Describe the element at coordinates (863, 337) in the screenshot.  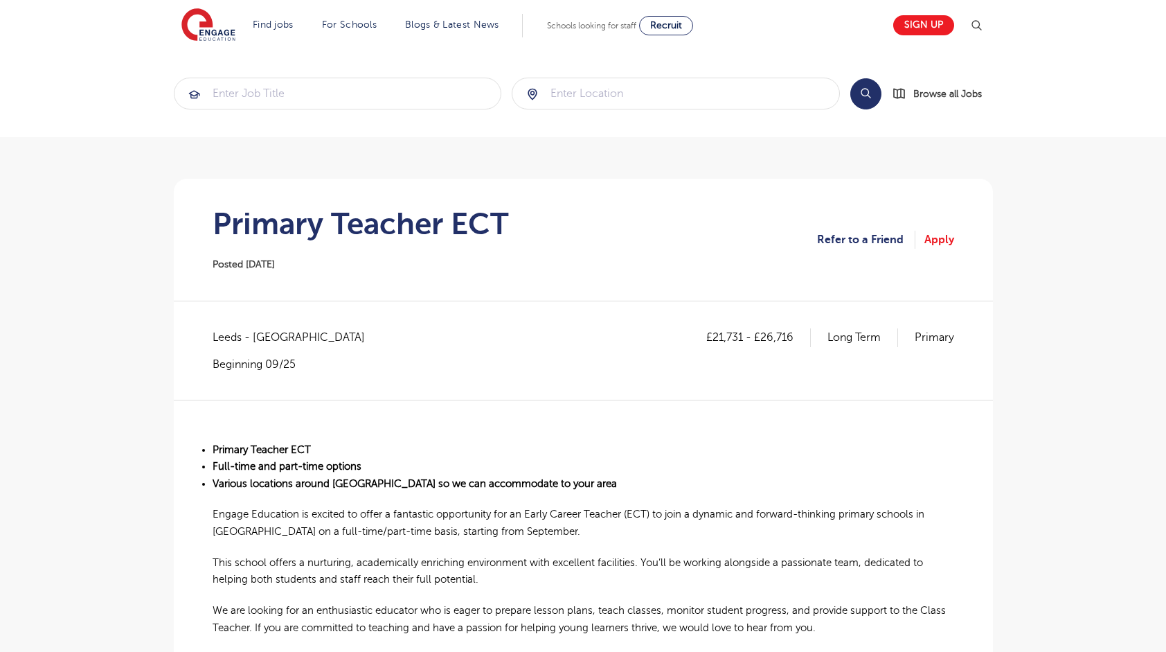
I see `p: Long Term` at that location.